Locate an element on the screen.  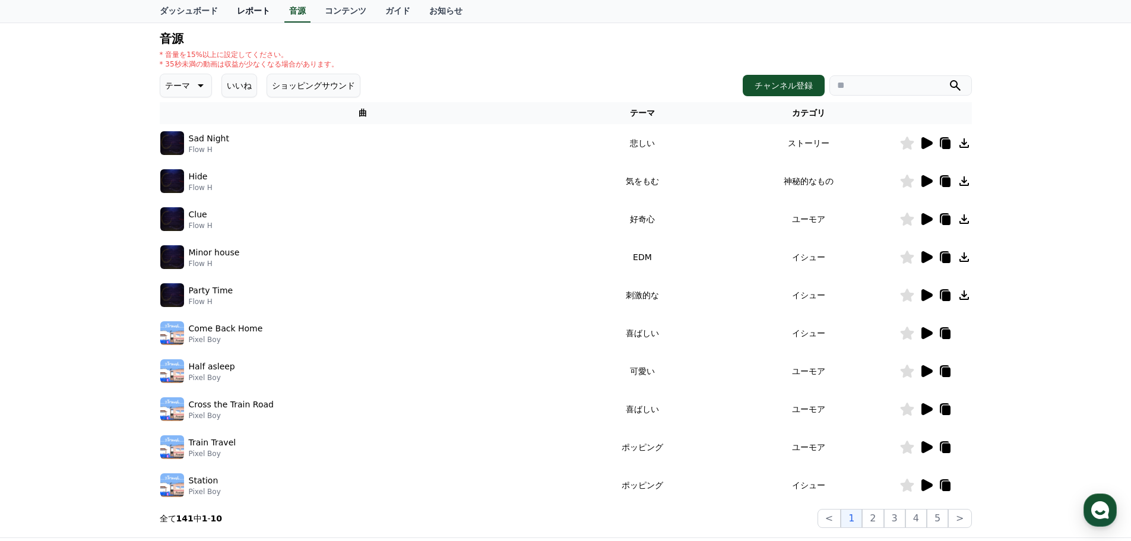
td: 悲しい is located at coordinates (642, 143).